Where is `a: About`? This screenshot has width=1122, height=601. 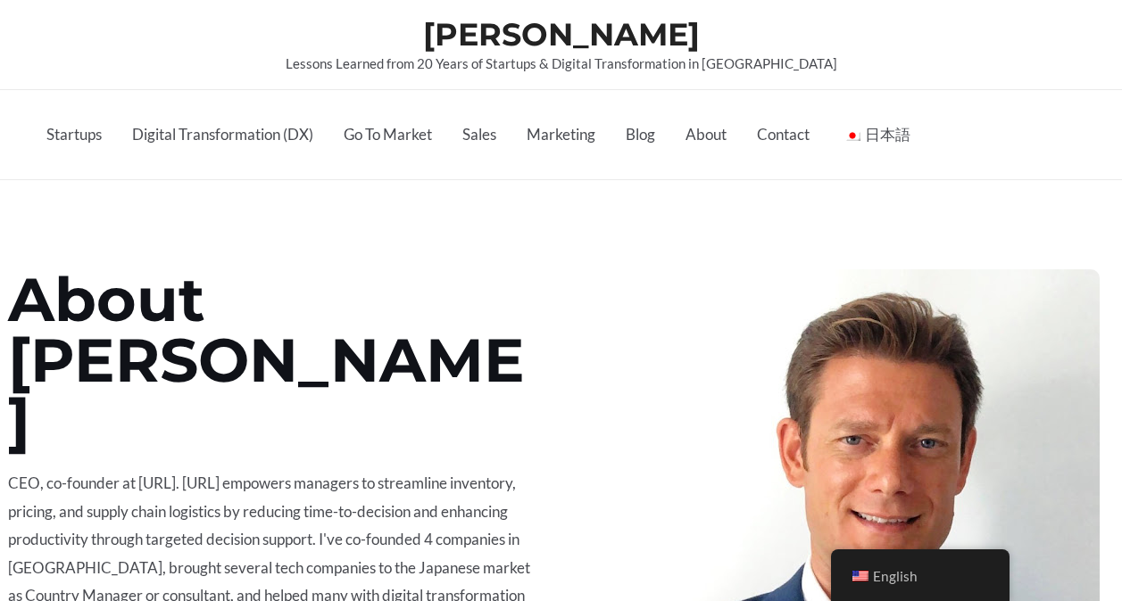
a: About is located at coordinates (706, 135).